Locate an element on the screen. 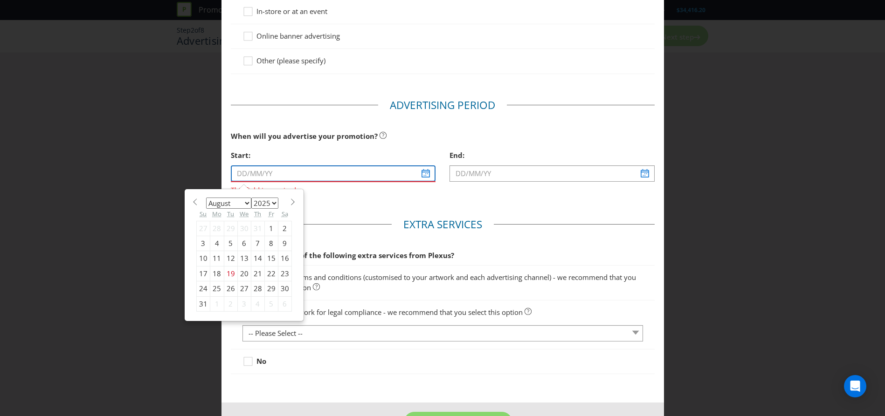 This screenshot has width=885, height=416. span: Short form terms and conditions (customised to your artwork and each advertising channel) - we re... is located at coordinates (446, 282).